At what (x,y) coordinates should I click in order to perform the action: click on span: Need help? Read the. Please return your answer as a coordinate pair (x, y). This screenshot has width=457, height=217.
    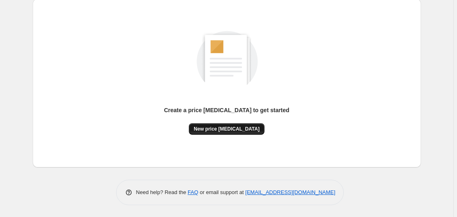
    Looking at the image, I should click on (162, 192).